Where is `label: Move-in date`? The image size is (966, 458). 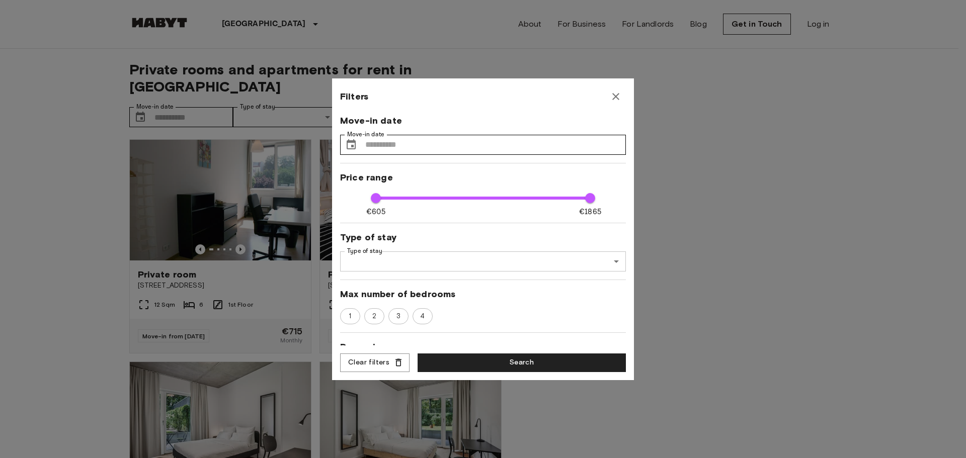 label: Move-in date is located at coordinates (366, 134).